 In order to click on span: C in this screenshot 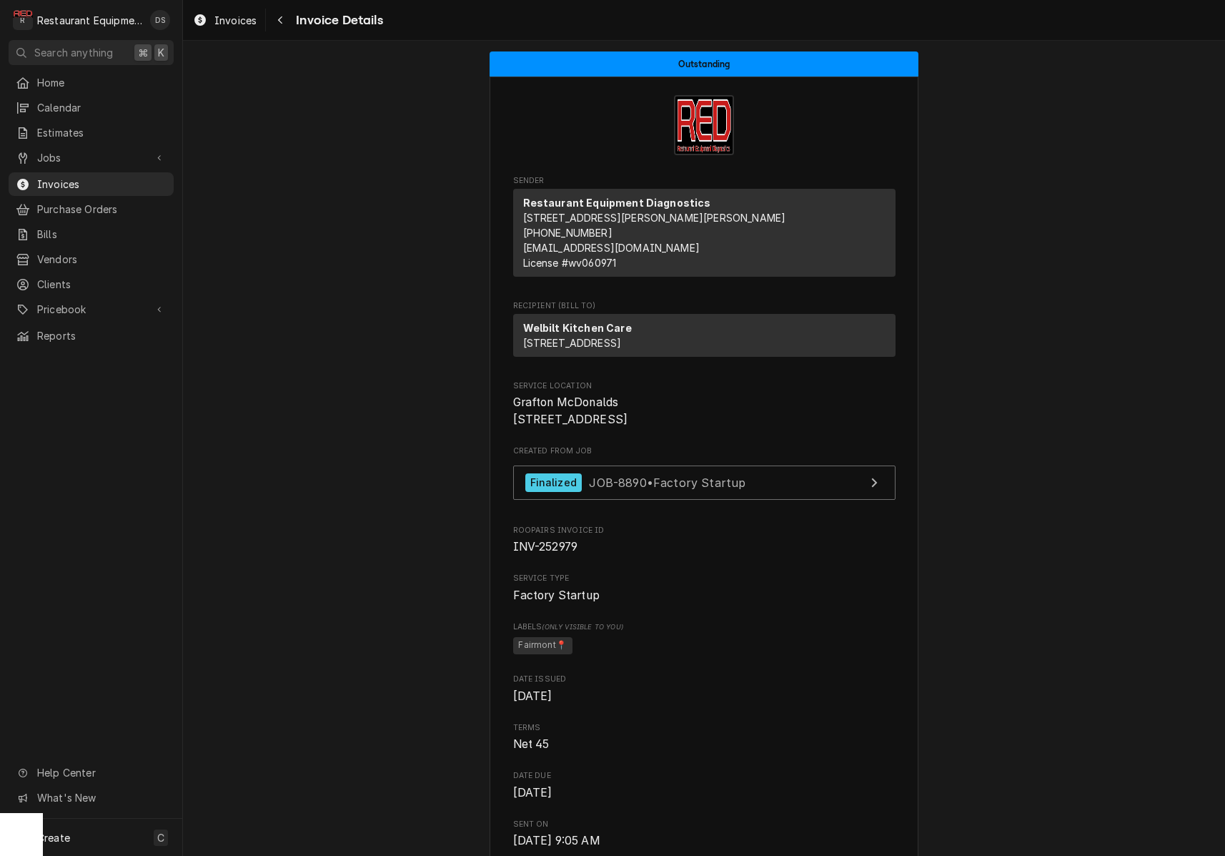, I will do `click(161, 837)`.